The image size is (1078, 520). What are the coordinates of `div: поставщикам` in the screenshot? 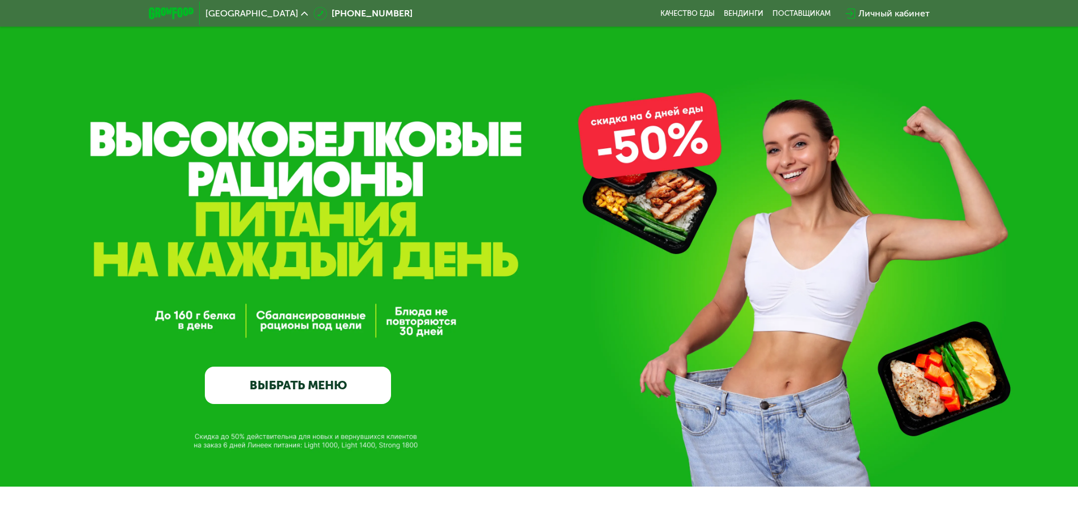 It's located at (801, 14).